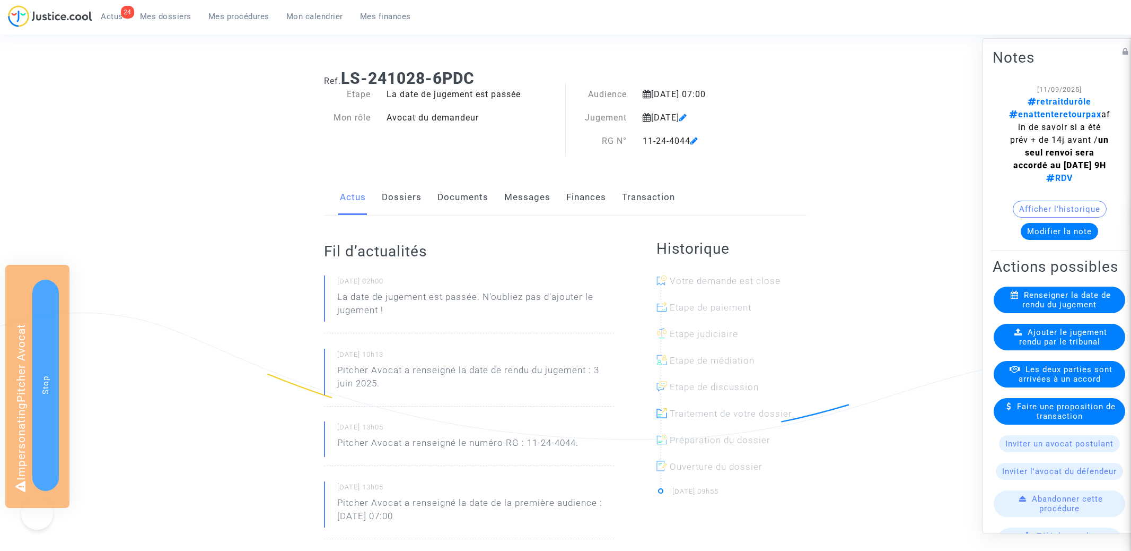 This screenshot has height=551, width=1131. Describe the element at coordinates (1060, 120) in the screenshot. I see `span: afin de savoir si a été prév + de 14j avant /` at that location.